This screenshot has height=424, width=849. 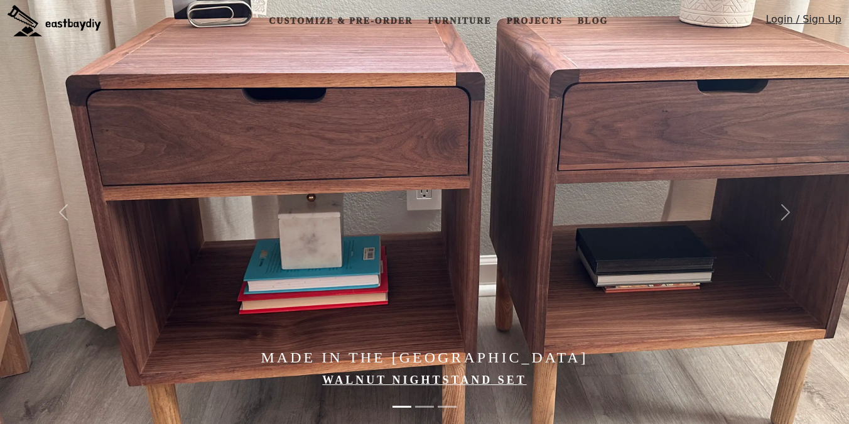 I want to click on button: Made in the Bay Area, so click(x=402, y=406).